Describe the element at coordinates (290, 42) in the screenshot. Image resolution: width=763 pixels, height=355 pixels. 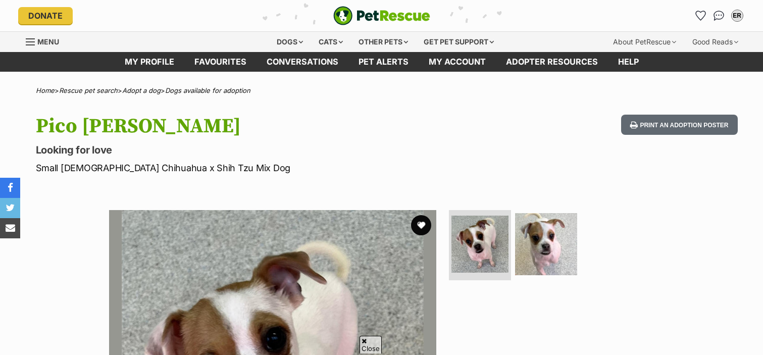
I see `div: Dogs` at that location.